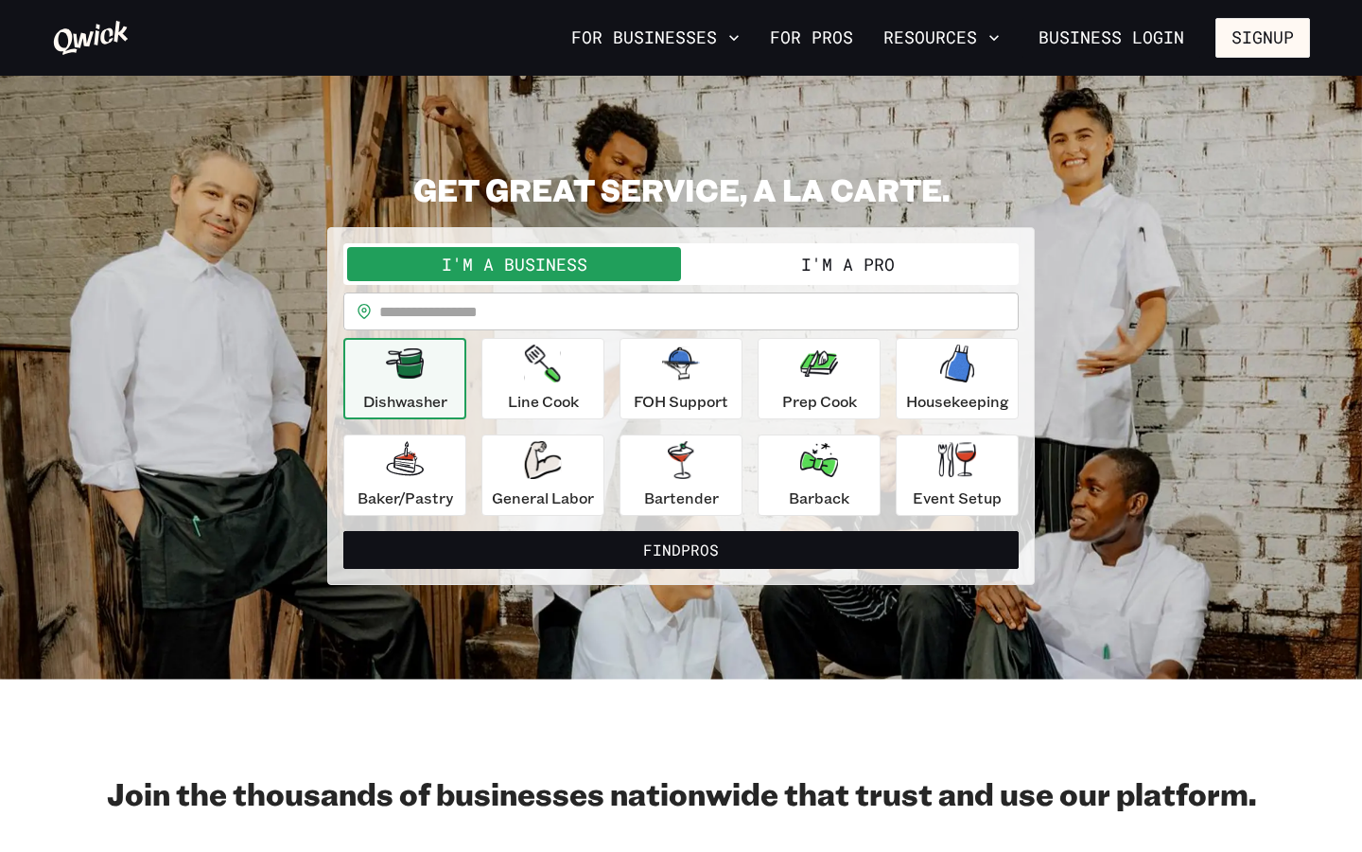 The image size is (1362, 852). What do you see at coordinates (848, 264) in the screenshot?
I see `button: I'm a Pro` at bounding box center [848, 264].